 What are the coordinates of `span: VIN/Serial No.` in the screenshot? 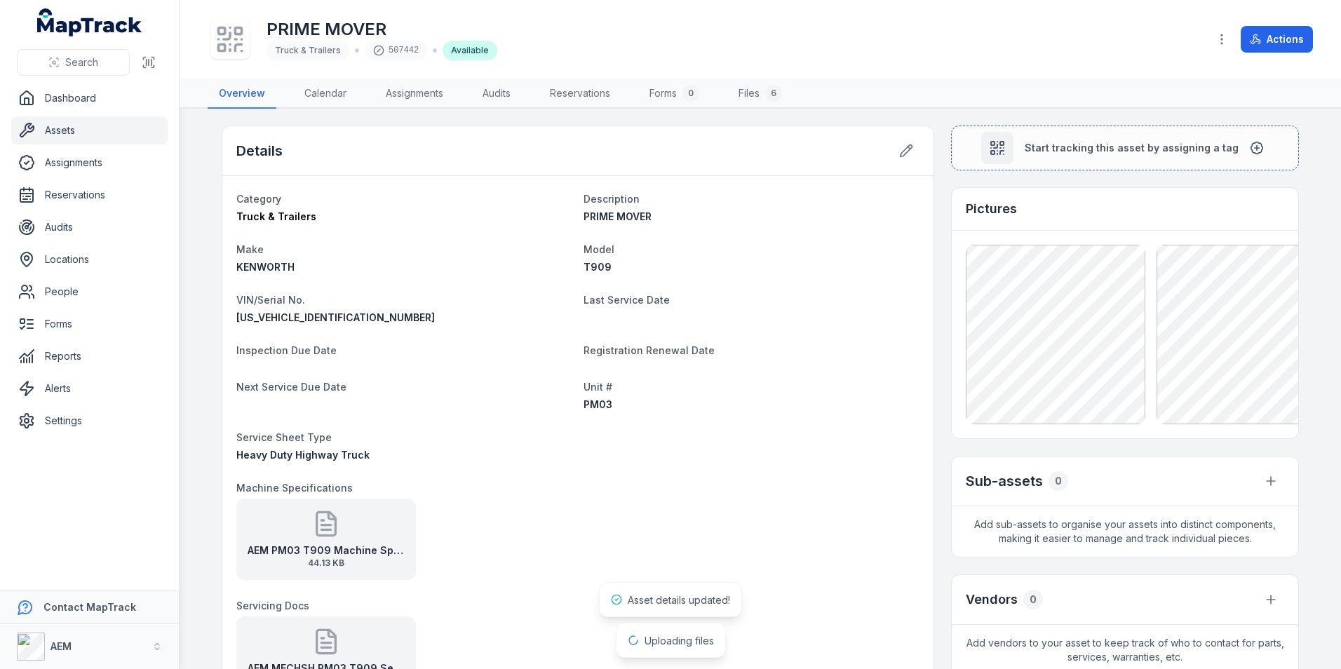 It's located at (271, 300).